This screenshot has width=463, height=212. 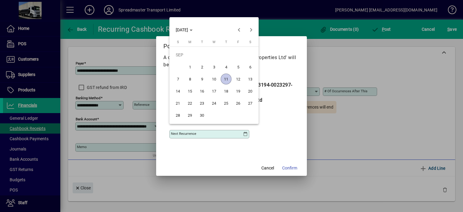 I want to click on span: 12, so click(x=238, y=79).